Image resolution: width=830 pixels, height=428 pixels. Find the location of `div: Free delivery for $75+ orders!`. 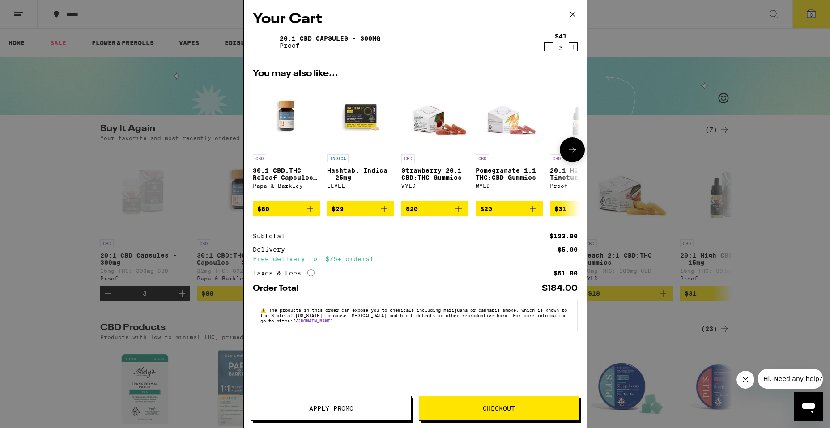

div: Free delivery for $75+ orders! is located at coordinates (415, 259).